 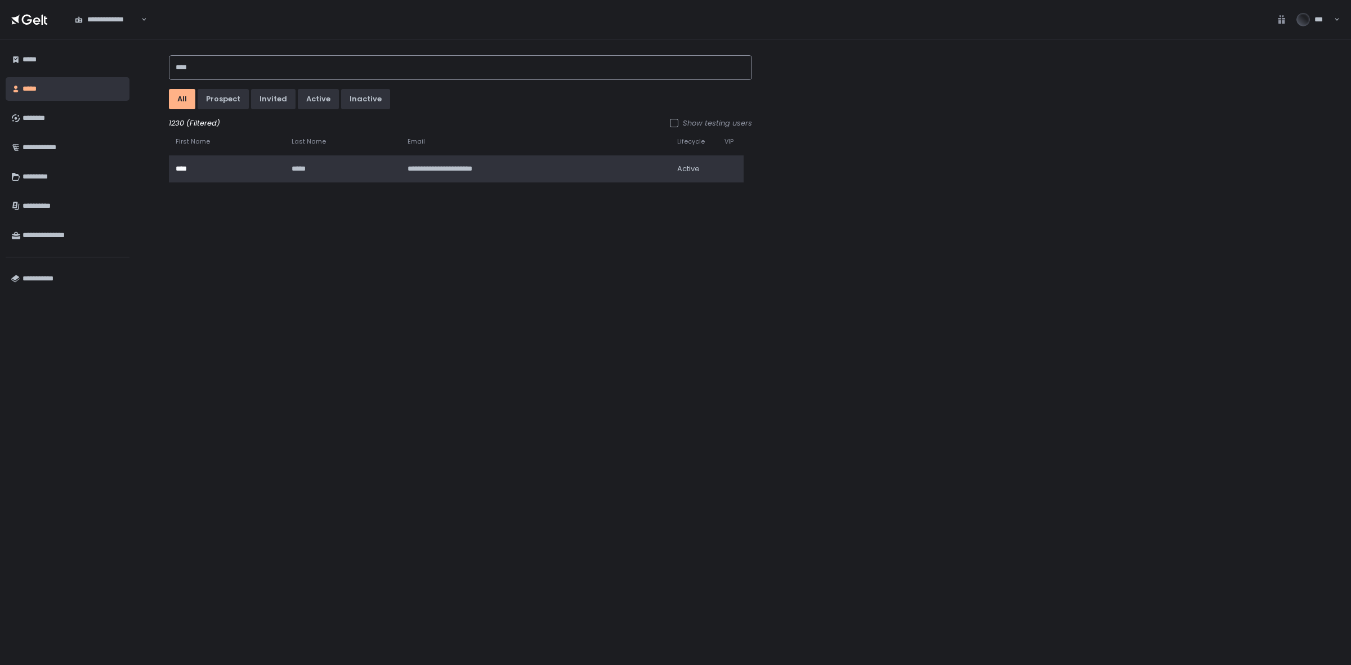 What do you see at coordinates (273, 99) in the screenshot?
I see `div: invited` at bounding box center [273, 99].